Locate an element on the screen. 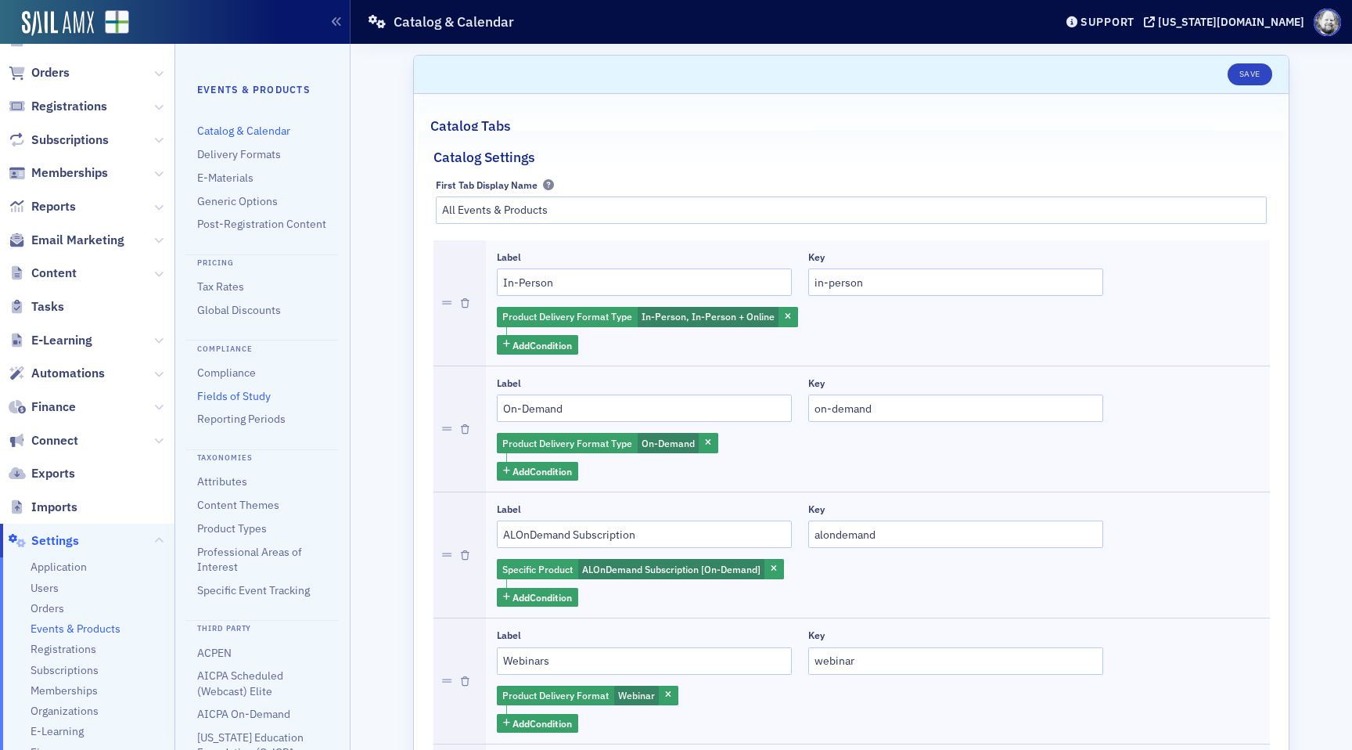  span: Imports is located at coordinates (54, 507).